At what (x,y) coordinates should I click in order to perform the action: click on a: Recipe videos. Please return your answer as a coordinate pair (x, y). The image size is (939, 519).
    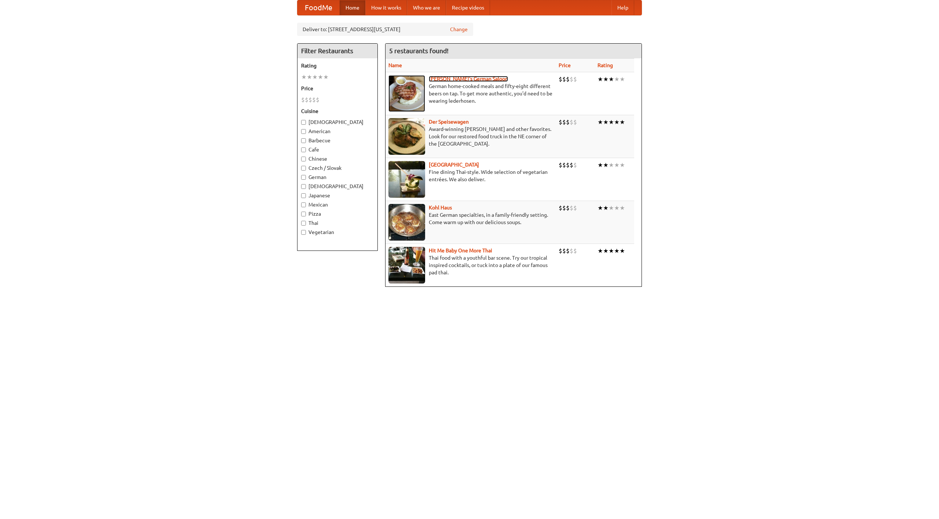
    Looking at the image, I should click on (468, 8).